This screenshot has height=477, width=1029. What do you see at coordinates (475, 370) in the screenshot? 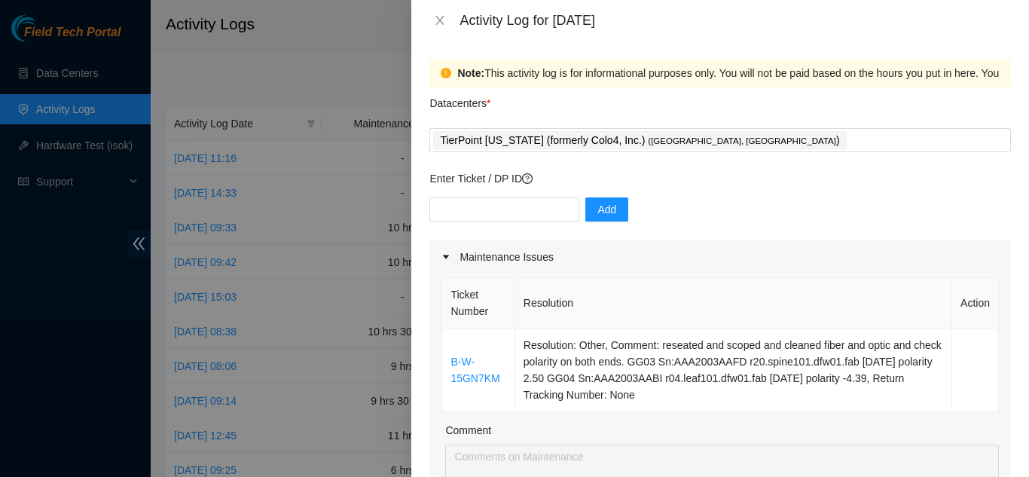
I see `a: B-W-15GN7KM` at bounding box center [475, 370].